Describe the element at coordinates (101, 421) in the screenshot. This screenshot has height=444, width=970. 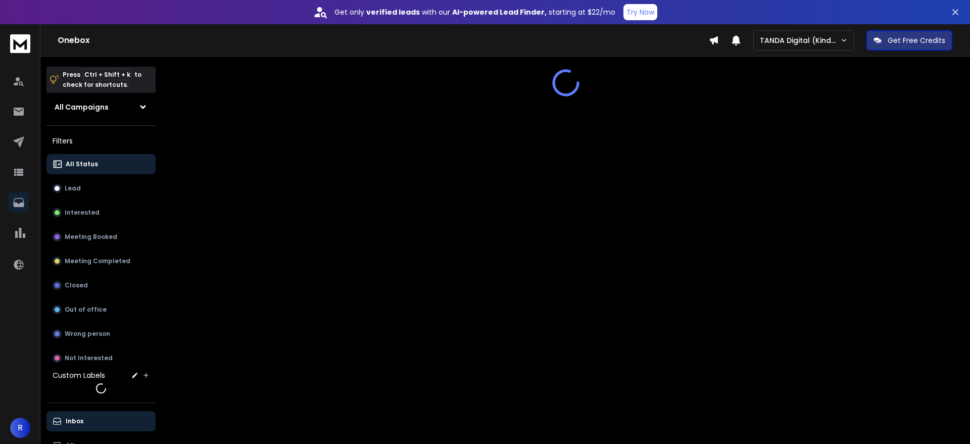
I see `button: Inbox` at that location.